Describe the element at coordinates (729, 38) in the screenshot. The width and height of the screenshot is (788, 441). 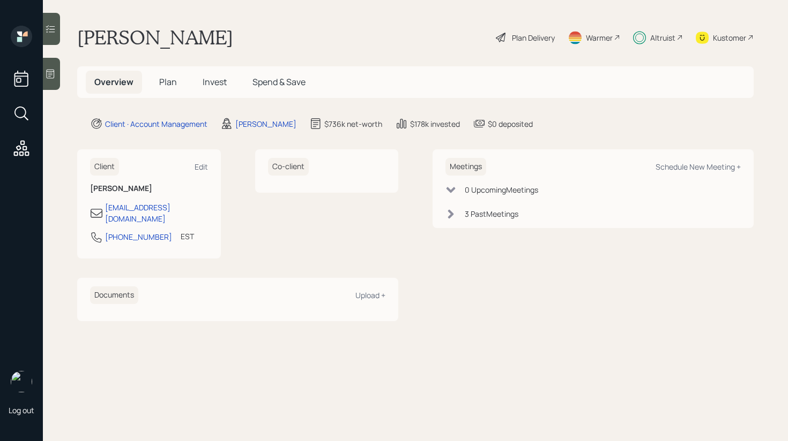
I see `div: Kustomer` at that location.